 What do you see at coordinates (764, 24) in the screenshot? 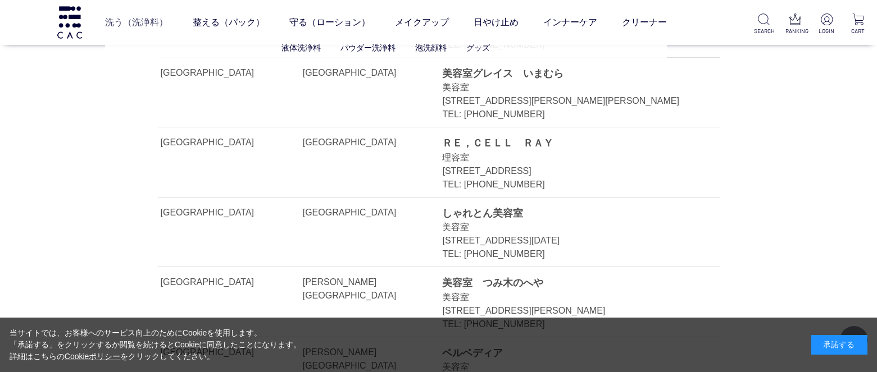
I see `a: SEARCH` at bounding box center [764, 24].